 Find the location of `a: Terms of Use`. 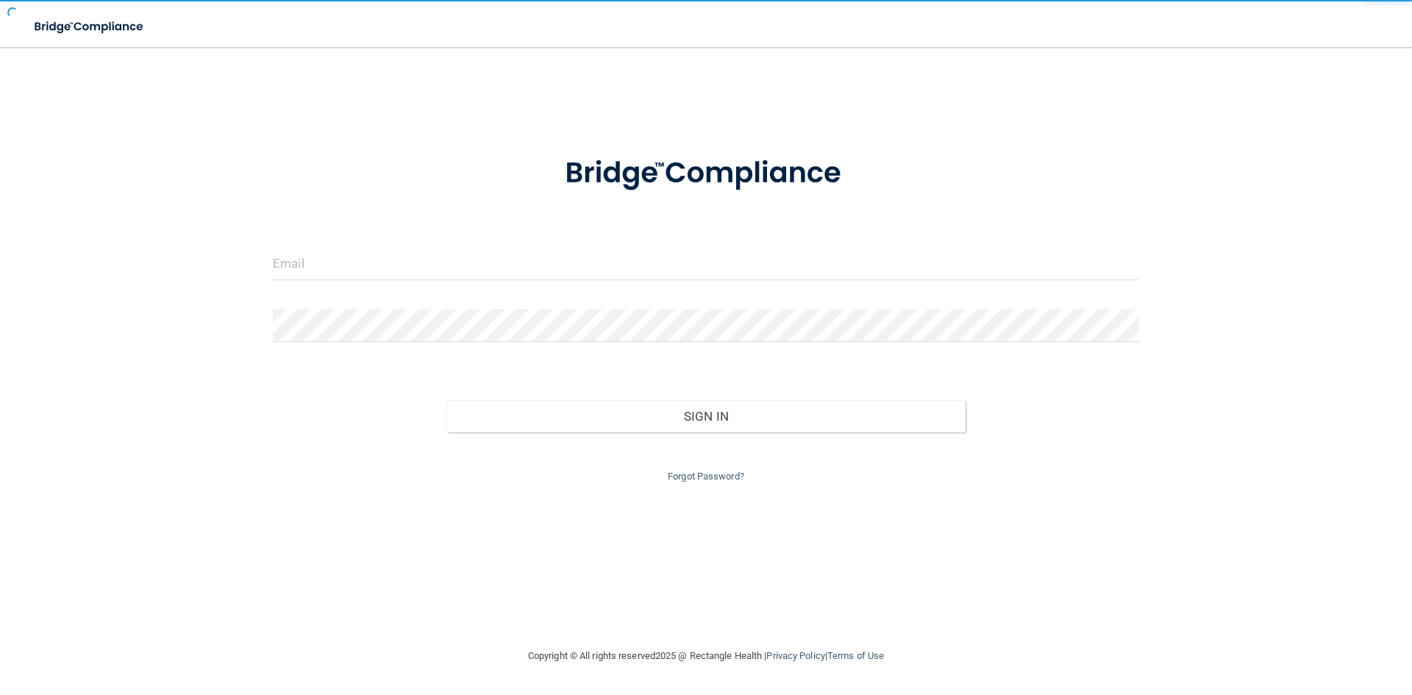

a: Terms of Use is located at coordinates (855, 655).